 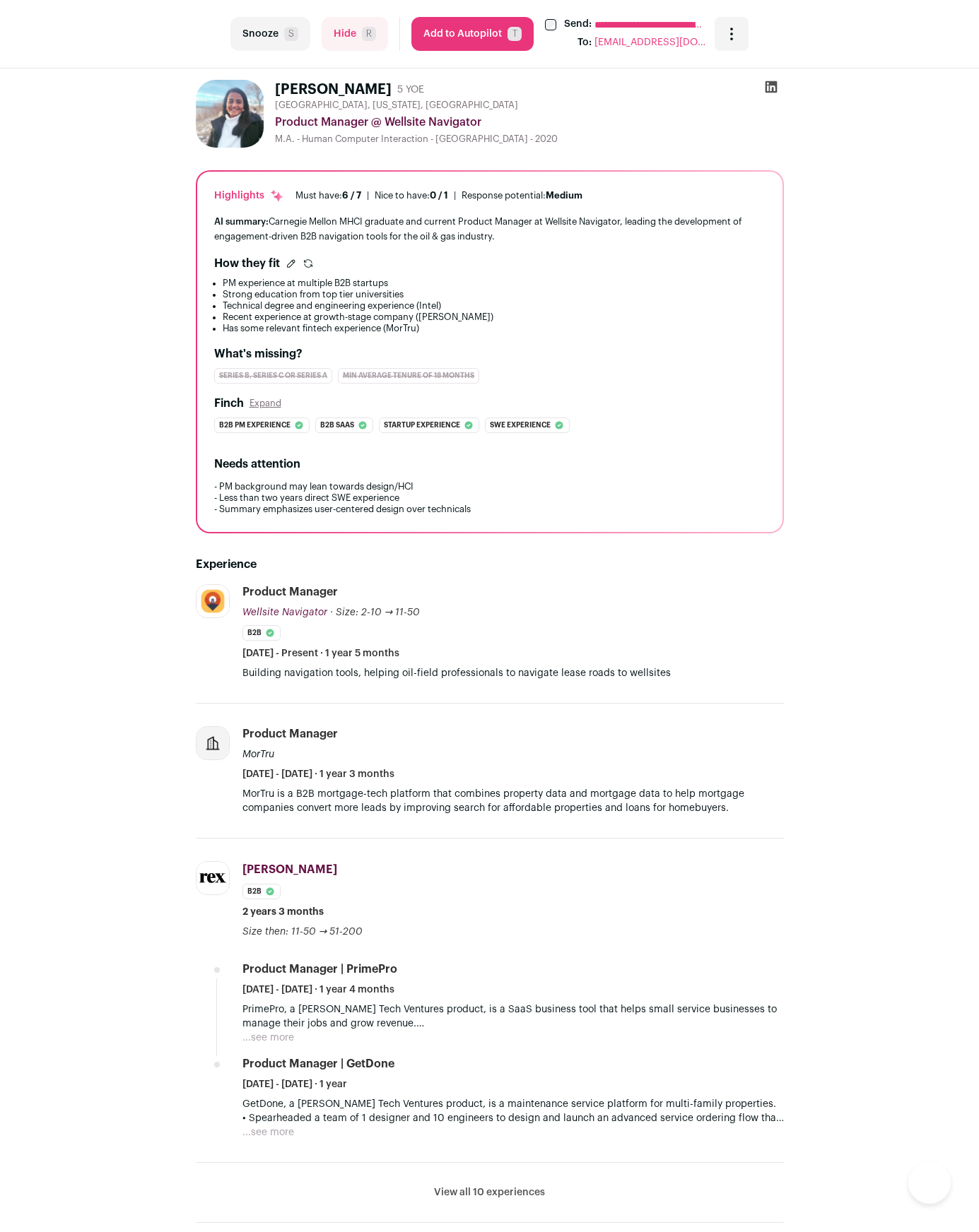 What do you see at coordinates (529, 123) in the screenshot?
I see `div: Product Manager @ Wellsite Navigator` at bounding box center [529, 123].